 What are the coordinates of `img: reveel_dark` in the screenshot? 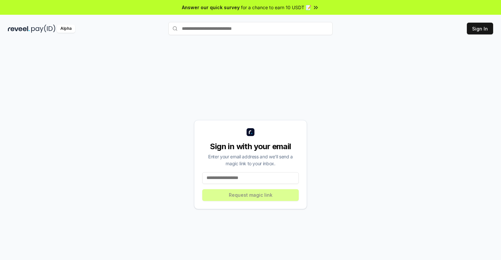 It's located at (19, 29).